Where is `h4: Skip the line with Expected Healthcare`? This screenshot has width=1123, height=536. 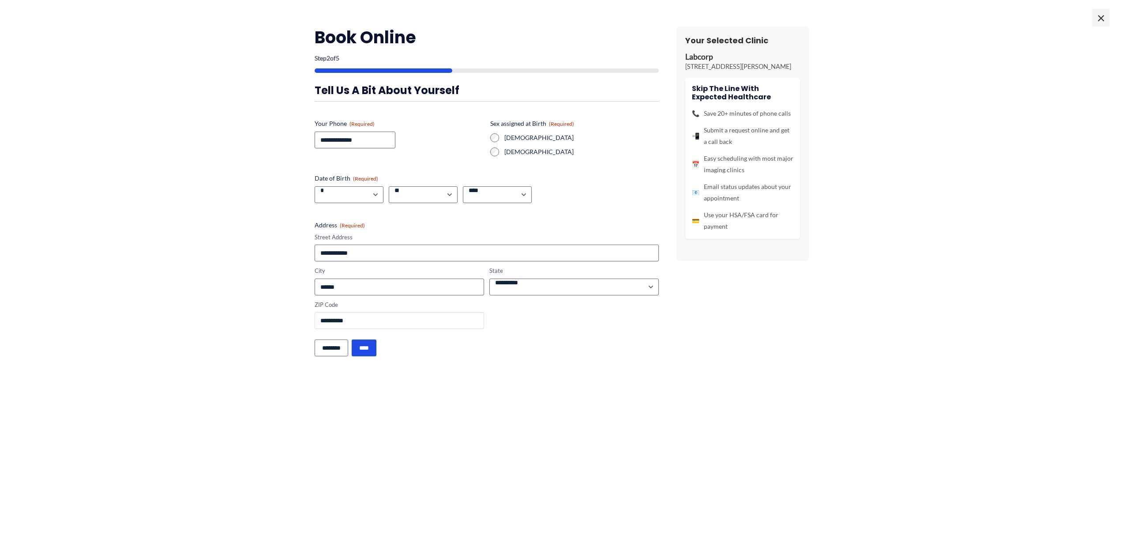
h4: Skip the line with Expected Healthcare is located at coordinates (743, 93).